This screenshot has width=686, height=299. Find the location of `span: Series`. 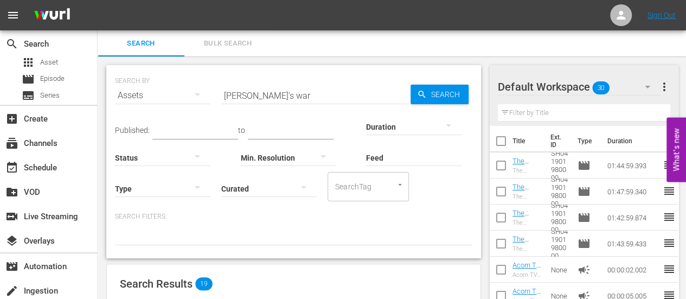

span: Series is located at coordinates (50, 95).